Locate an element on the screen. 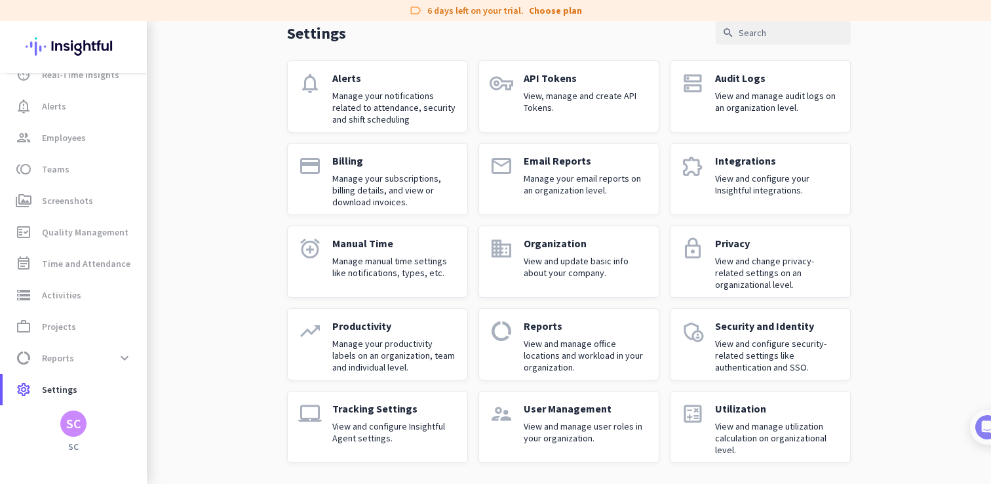  img: Insightful logo is located at coordinates (73, 47).